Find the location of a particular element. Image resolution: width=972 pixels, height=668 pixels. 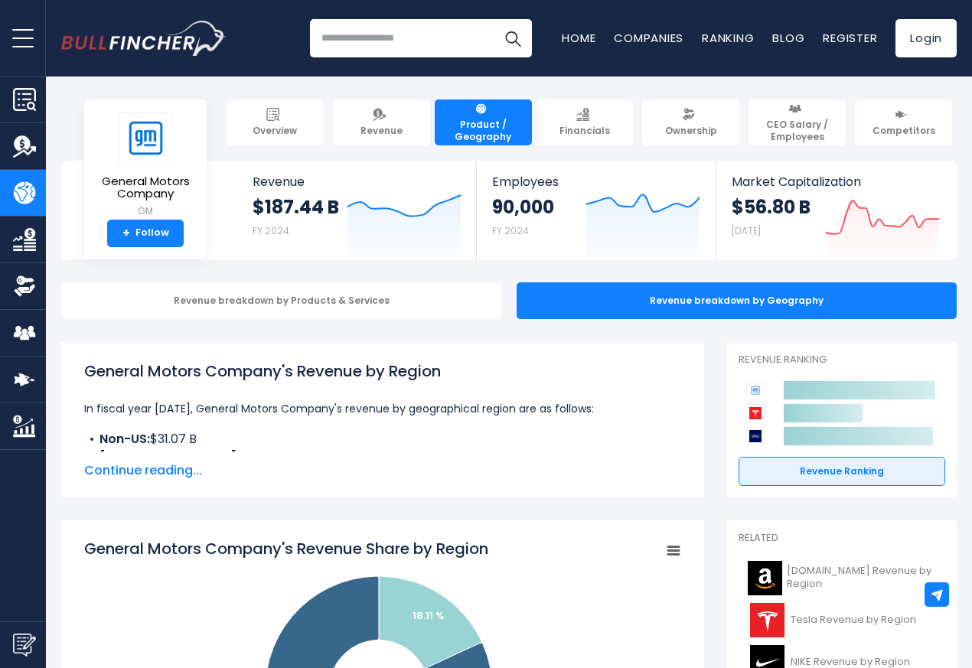

li: $140.54 B is located at coordinates (383, 458).